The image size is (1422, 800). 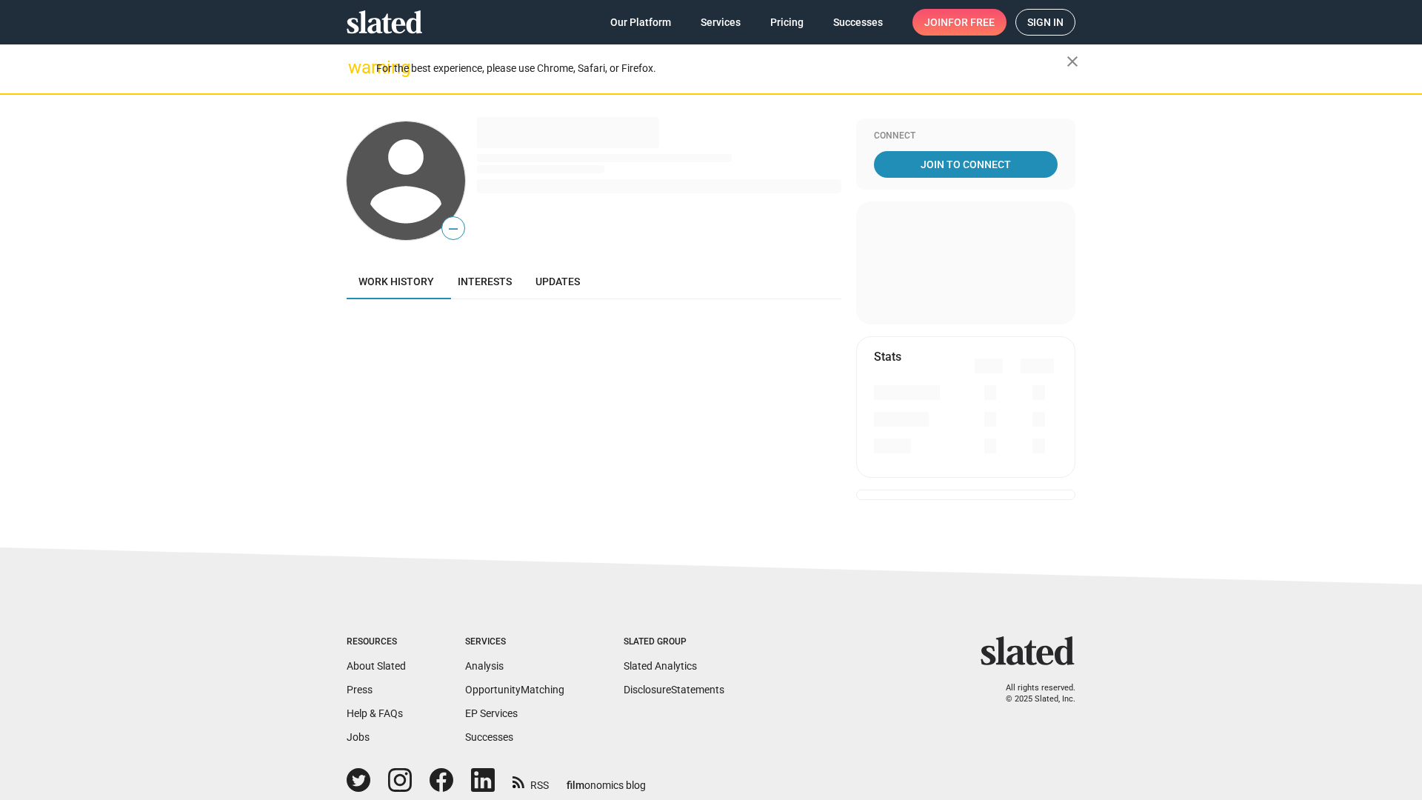 What do you see at coordinates (359, 690) in the screenshot?
I see `a: Press` at bounding box center [359, 690].